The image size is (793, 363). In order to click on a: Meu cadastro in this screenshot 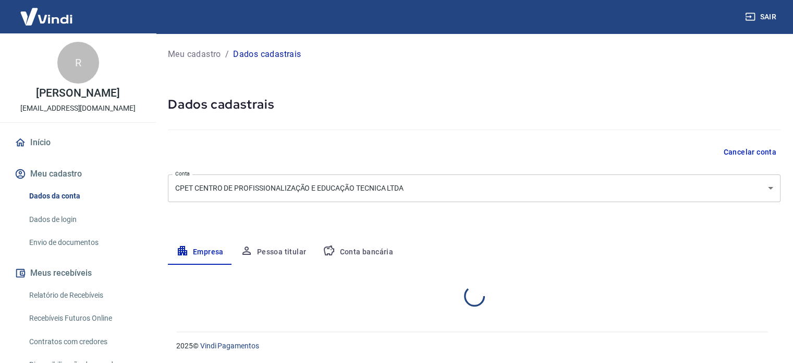, I will do `click(195, 54)`.